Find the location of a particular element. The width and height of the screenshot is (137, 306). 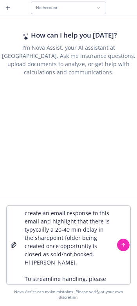

div: Nova Assist can make mistakes. Please verify at your own discretion. is located at coordinates (68, 294).